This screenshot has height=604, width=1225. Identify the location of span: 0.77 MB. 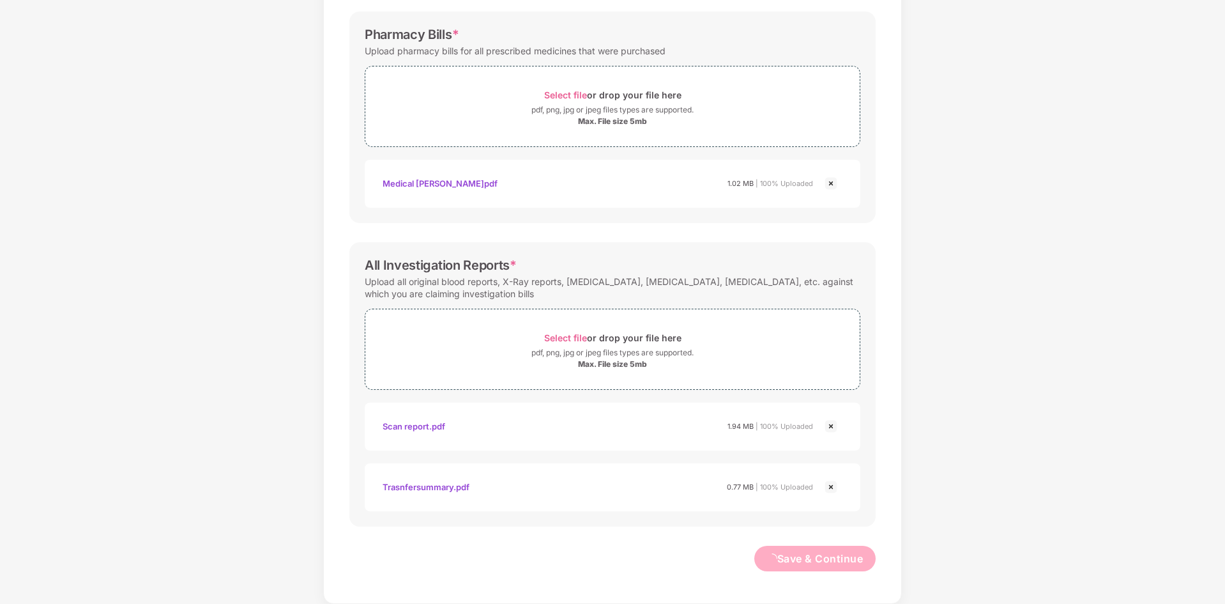
(740, 487).